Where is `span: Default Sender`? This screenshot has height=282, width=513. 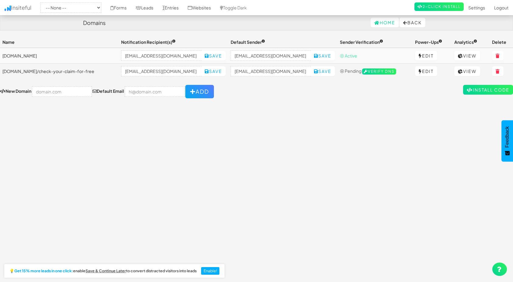 span: Default Sender is located at coordinates (248, 42).